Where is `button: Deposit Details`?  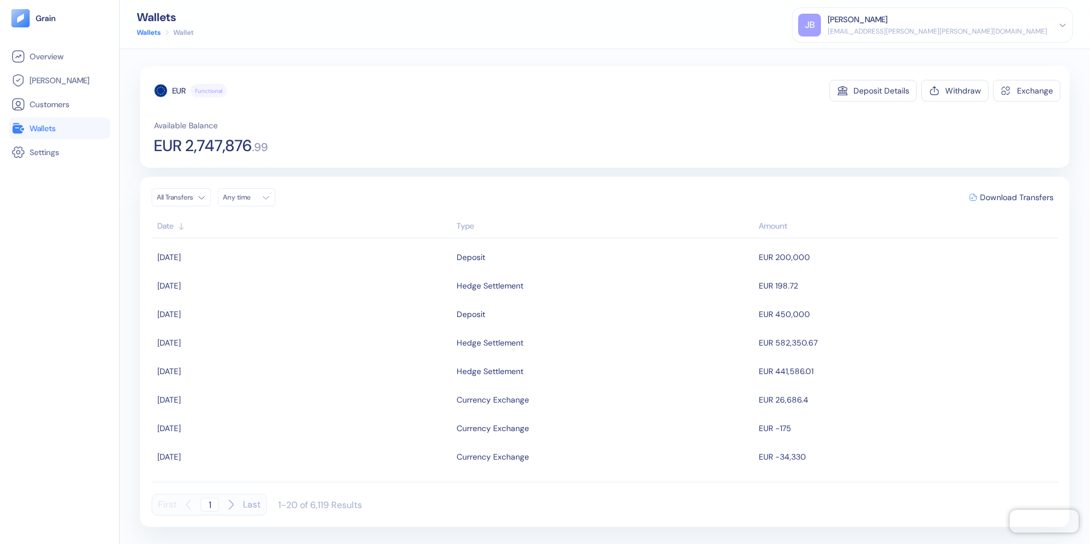
button: Deposit Details is located at coordinates (873, 91).